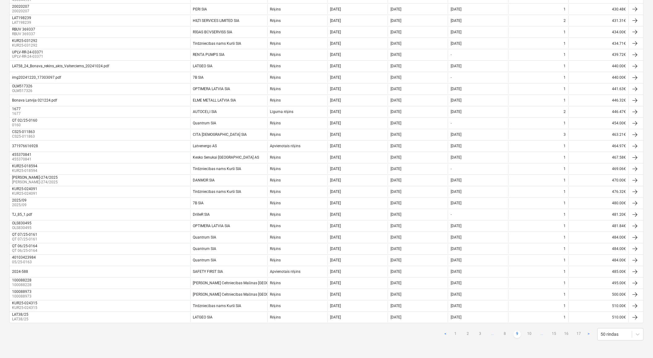 The height and width of the screenshot is (358, 653). Describe the element at coordinates (22, 292) in the screenshot. I see `div: 100088973` at that location.